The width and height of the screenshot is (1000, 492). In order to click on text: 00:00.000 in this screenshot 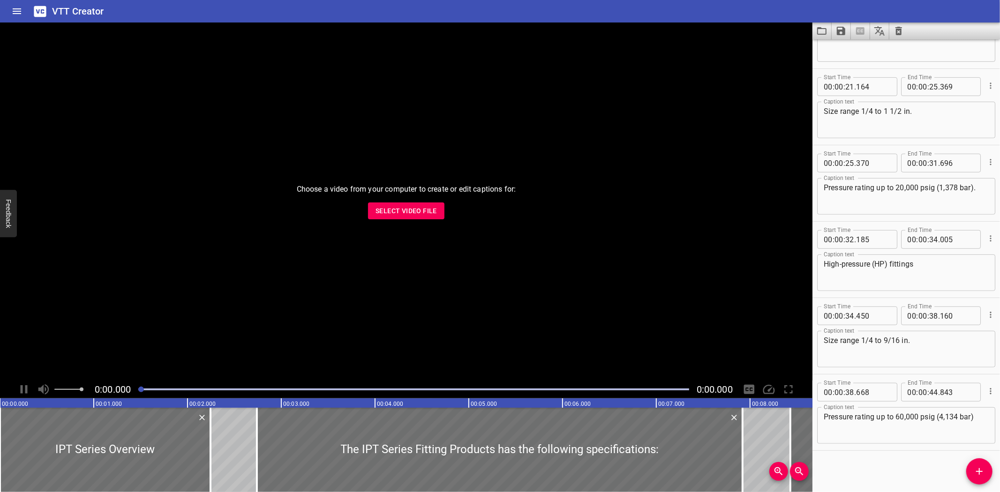, I will do `click(15, 404)`.